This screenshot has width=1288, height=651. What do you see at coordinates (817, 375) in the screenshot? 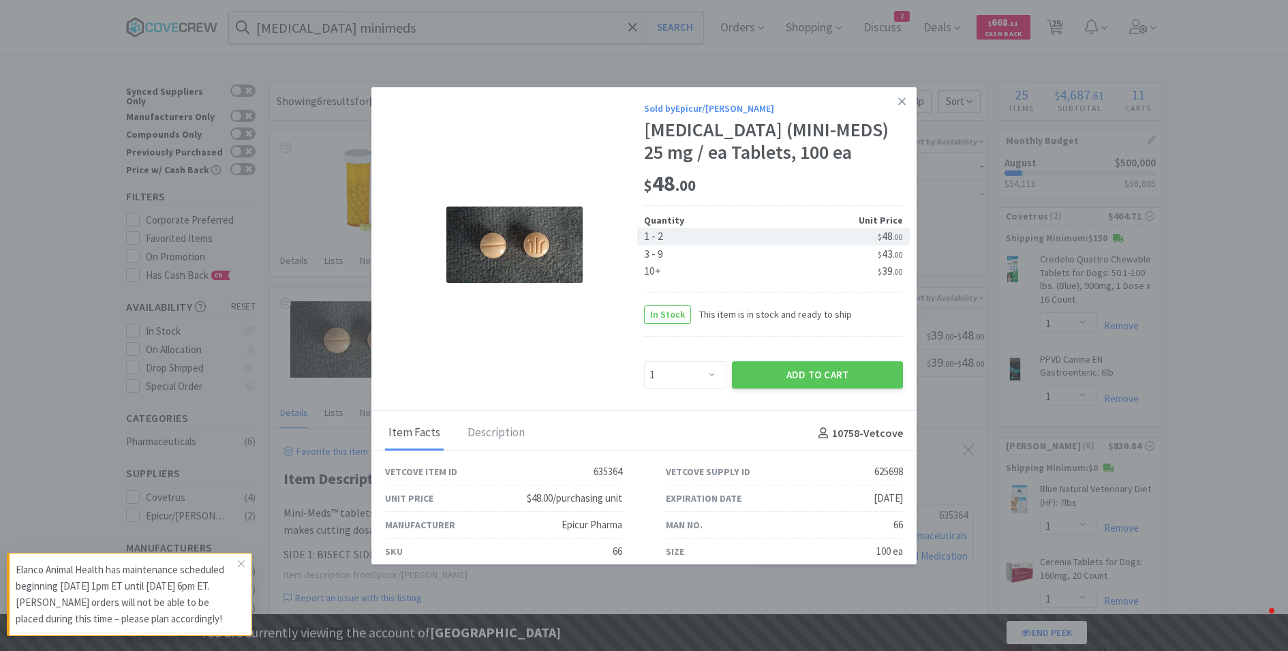
I see `button: Add to Cart` at bounding box center [817, 375].